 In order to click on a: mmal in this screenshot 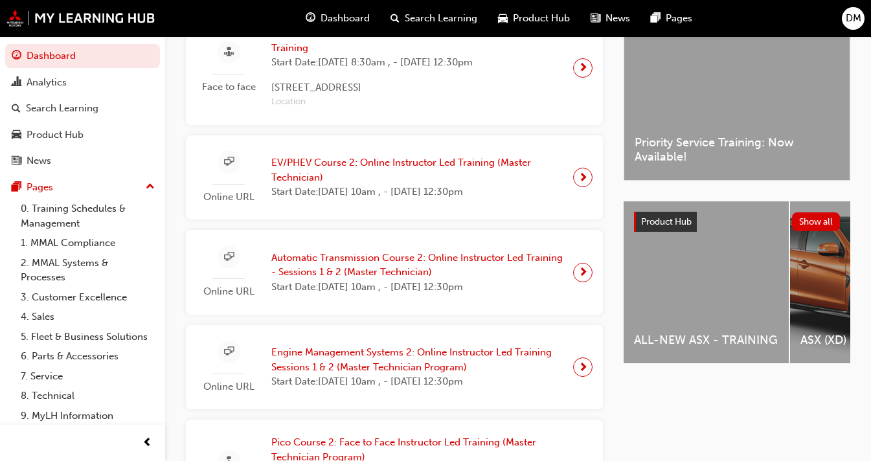, I will do `click(81, 18)`.